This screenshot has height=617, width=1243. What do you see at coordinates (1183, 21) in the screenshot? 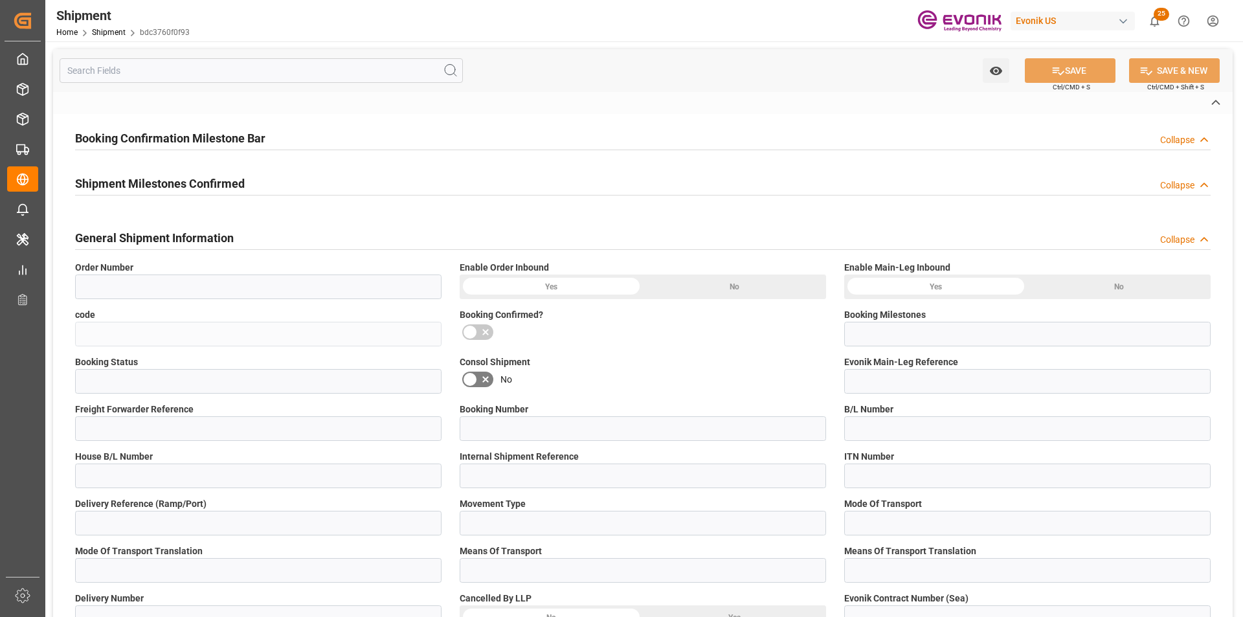
I see `button: Help Center` at bounding box center [1183, 21].